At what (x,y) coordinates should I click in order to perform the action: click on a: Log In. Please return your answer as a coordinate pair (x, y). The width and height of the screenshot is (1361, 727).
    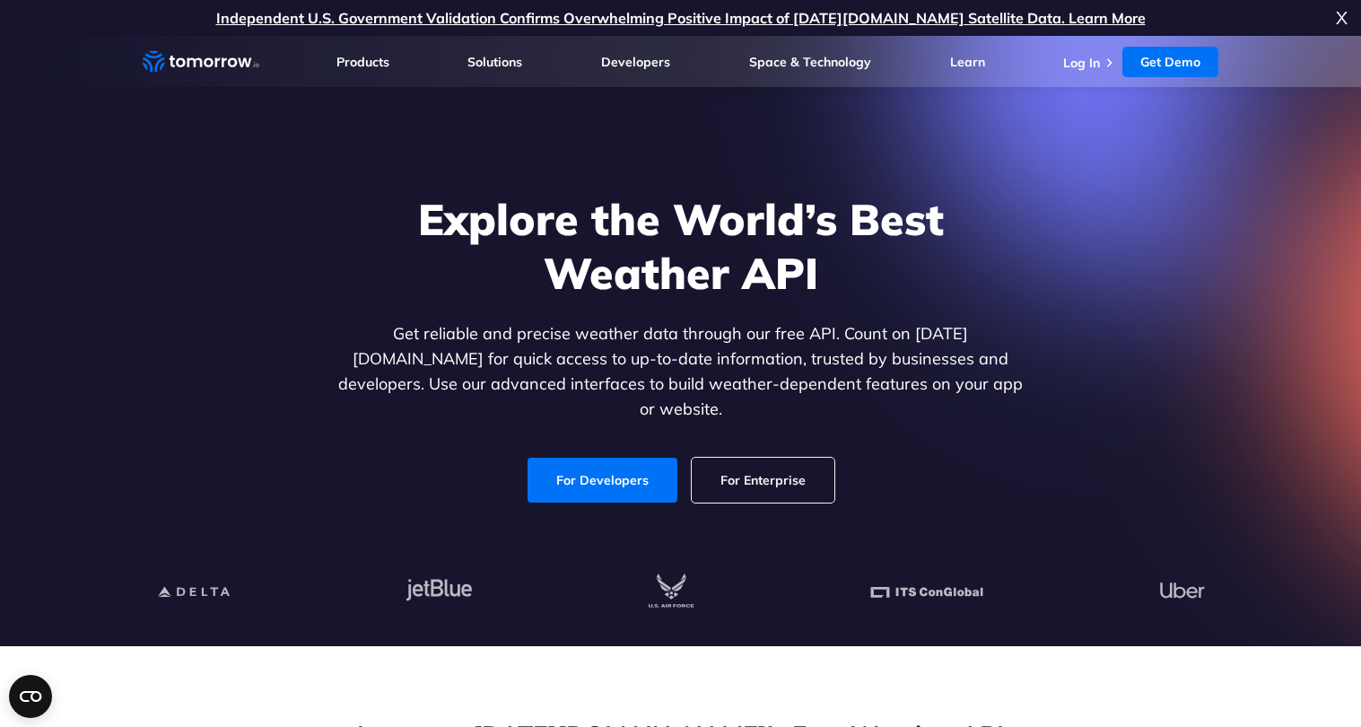
    Looking at the image, I should click on (1081, 63).